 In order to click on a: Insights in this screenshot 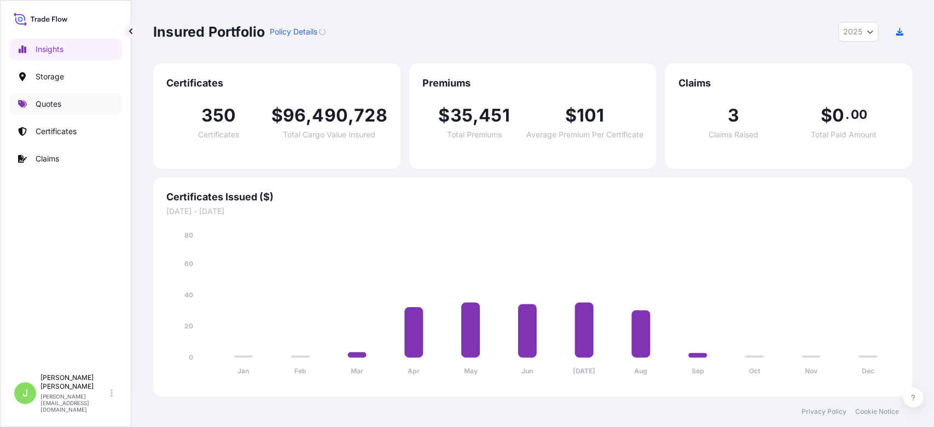, I will do `click(66, 49)`.